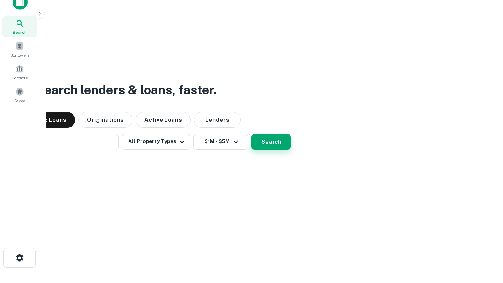  Describe the element at coordinates (483, 214) in the screenshot. I see `div: Chat Widget` at that location.